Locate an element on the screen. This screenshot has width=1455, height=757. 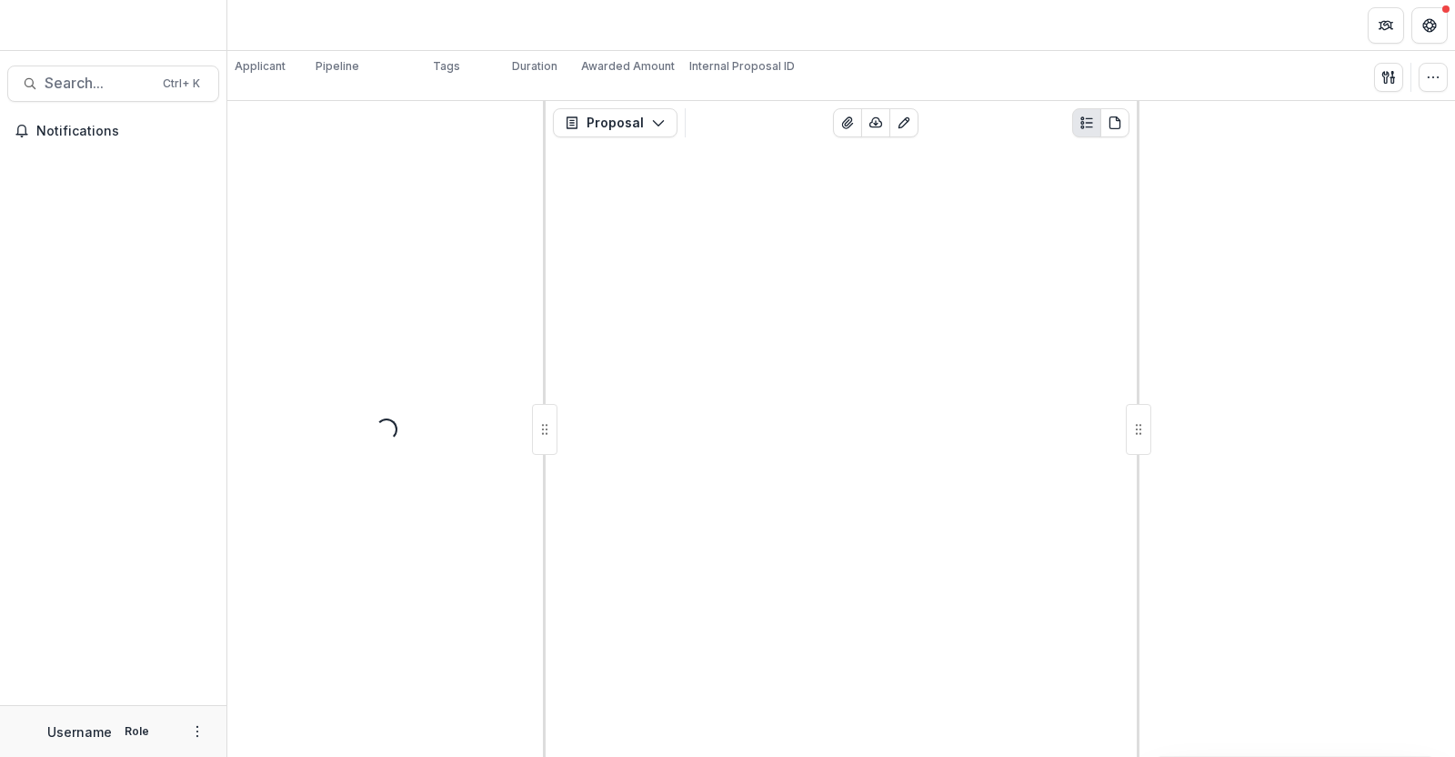
button: More is located at coordinates (197, 731).